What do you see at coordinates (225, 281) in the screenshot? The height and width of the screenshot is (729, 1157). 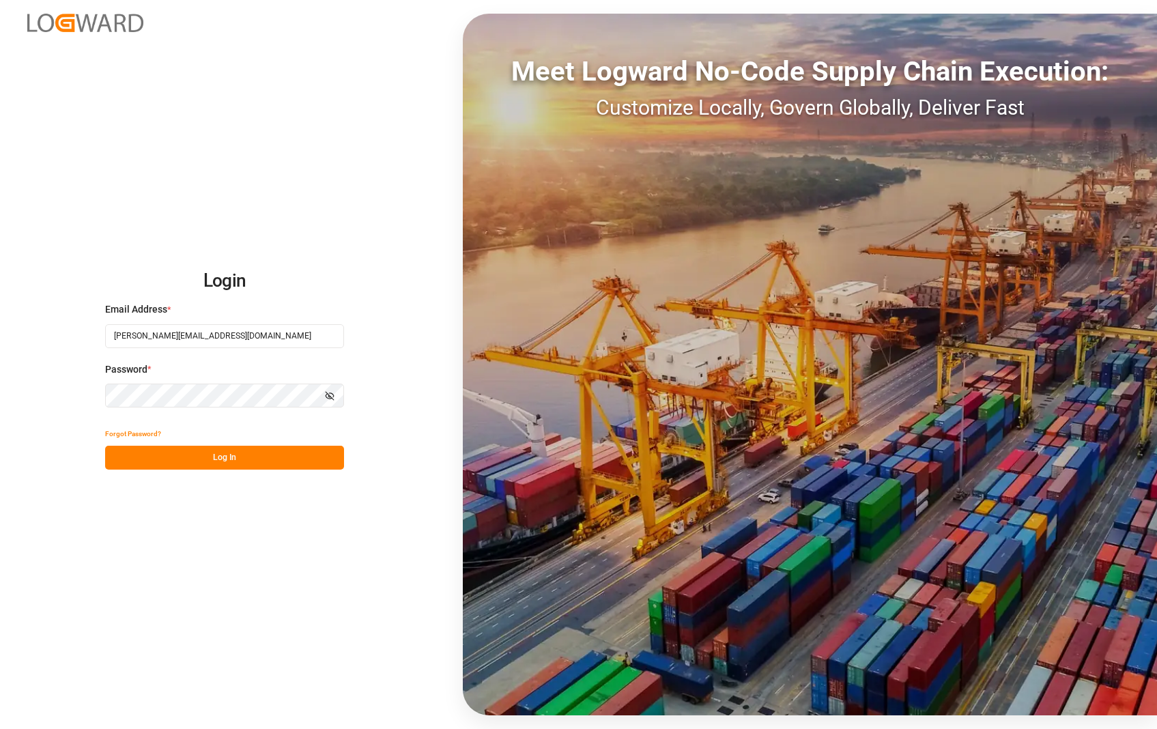 I see `h2: Login` at bounding box center [225, 281].